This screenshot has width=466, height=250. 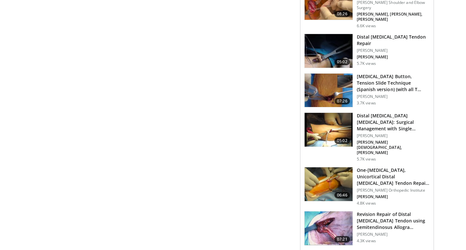 I want to click on p: 6.6K views, so click(x=366, y=26).